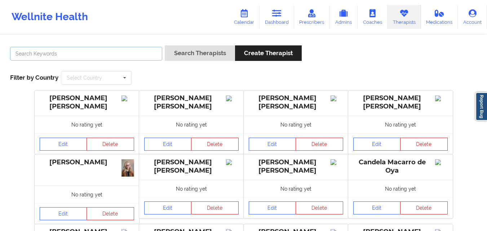 The image size is (487, 231). What do you see at coordinates (268, 53) in the screenshot?
I see `button: Create Therapist` at bounding box center [268, 53].